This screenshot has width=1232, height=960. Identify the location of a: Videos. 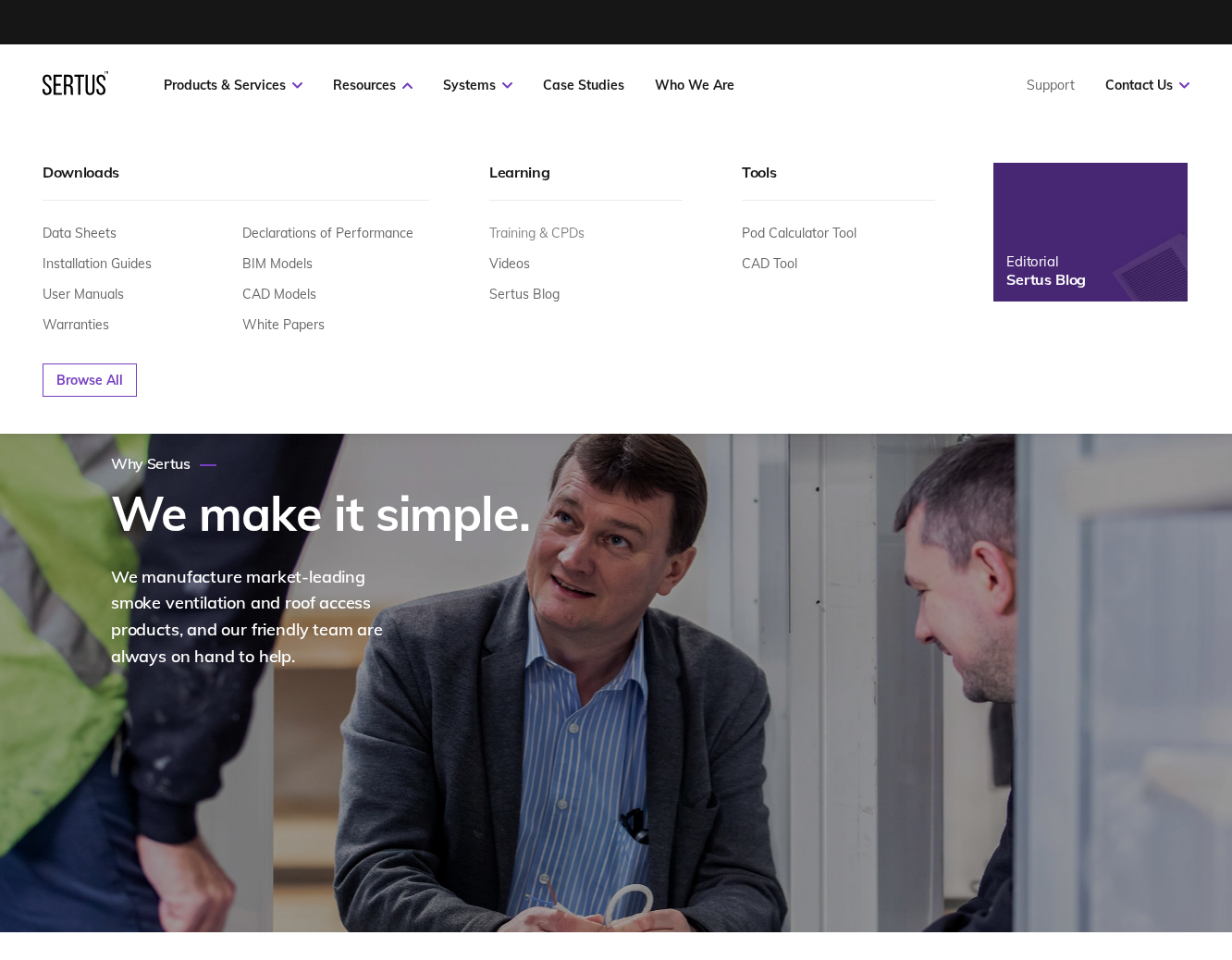
(509, 264).